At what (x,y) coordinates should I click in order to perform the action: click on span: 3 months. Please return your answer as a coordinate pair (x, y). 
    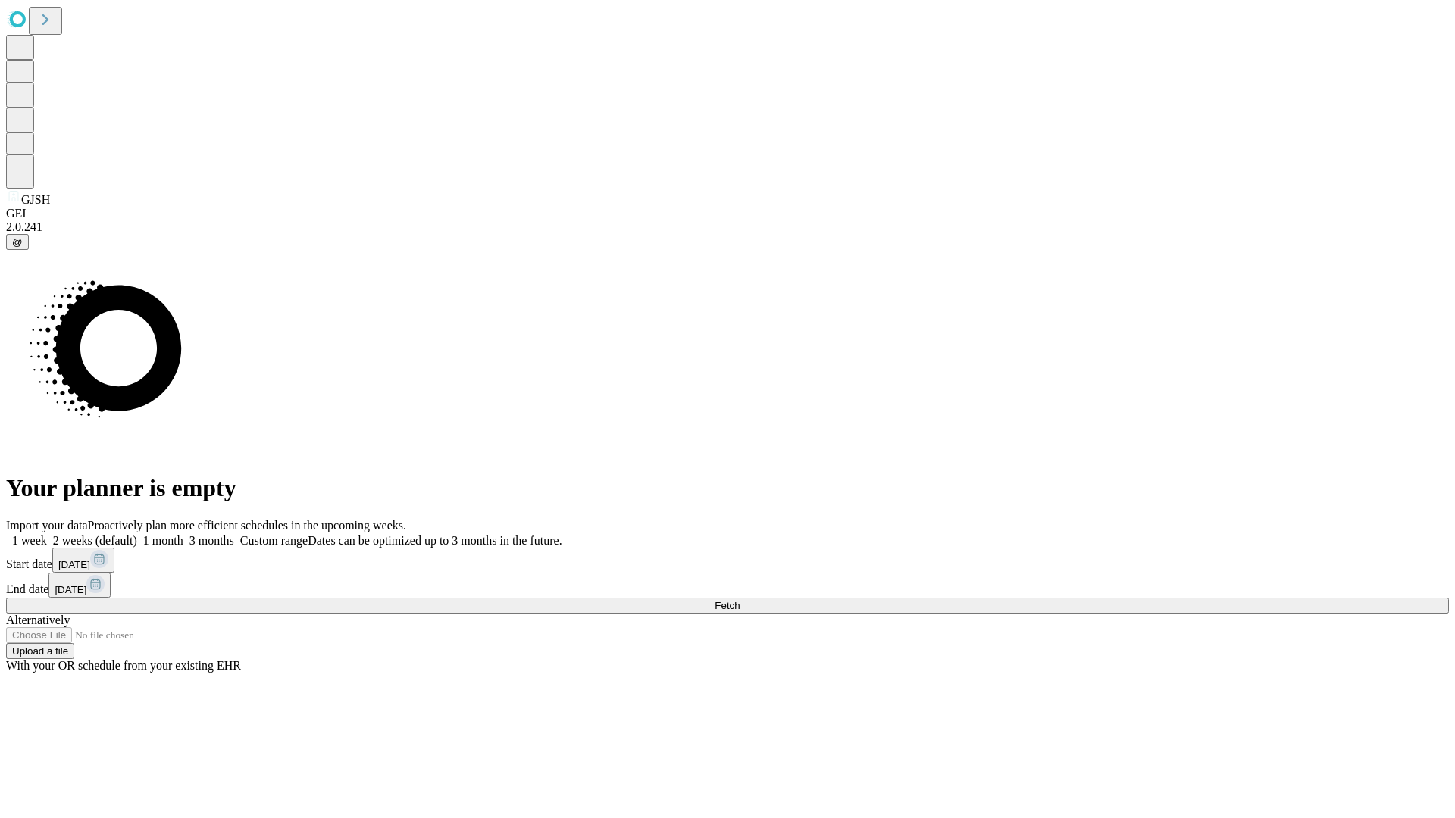
    Looking at the image, I should click on (211, 540).